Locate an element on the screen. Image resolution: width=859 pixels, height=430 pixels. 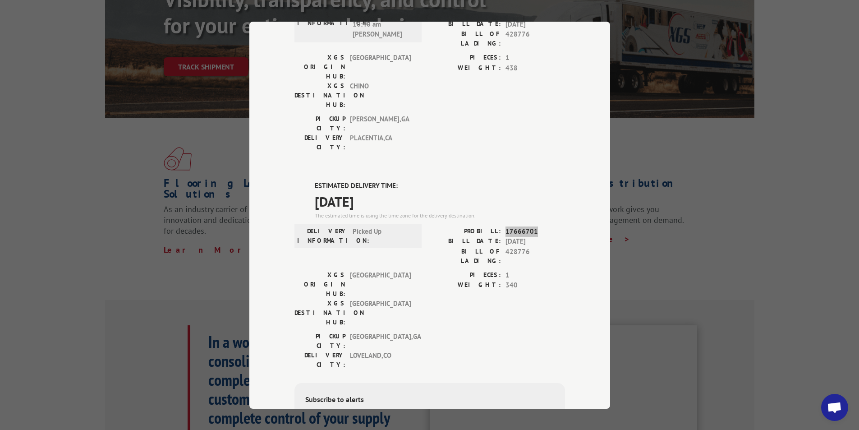
div: Open chat is located at coordinates (835, 407).